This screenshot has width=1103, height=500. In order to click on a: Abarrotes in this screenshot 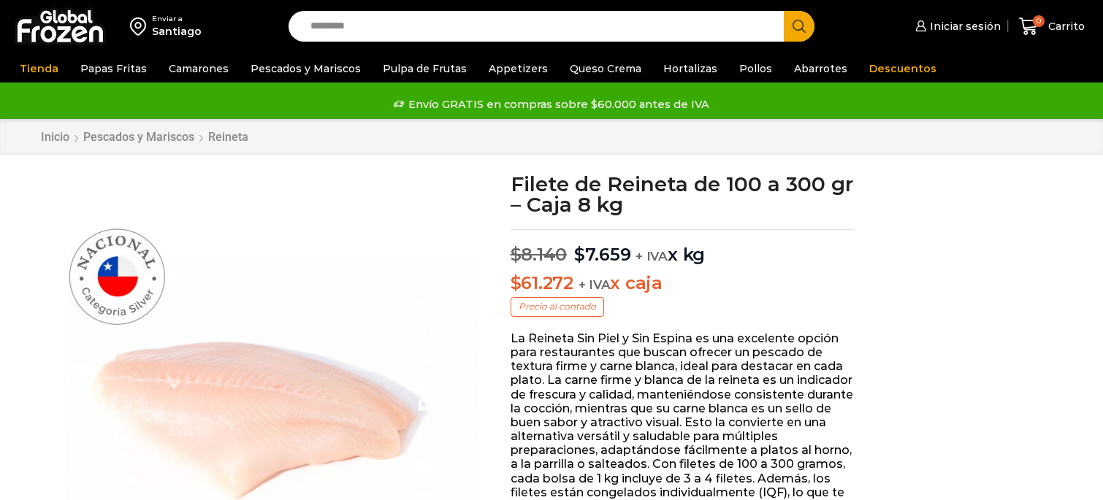, I will do `click(821, 69)`.